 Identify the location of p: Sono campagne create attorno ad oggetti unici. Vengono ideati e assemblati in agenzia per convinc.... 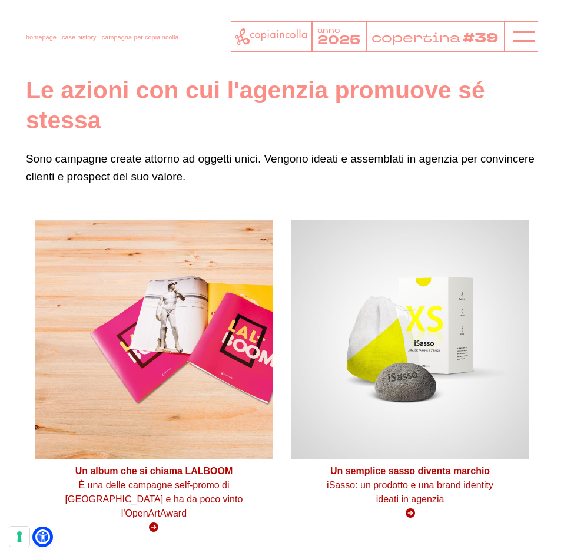
(282, 168).